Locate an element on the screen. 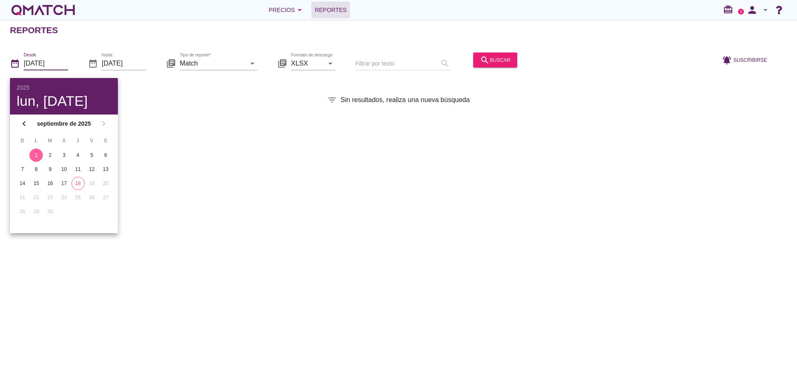 This screenshot has width=797, height=378. span: Reportes is located at coordinates (331, 10).